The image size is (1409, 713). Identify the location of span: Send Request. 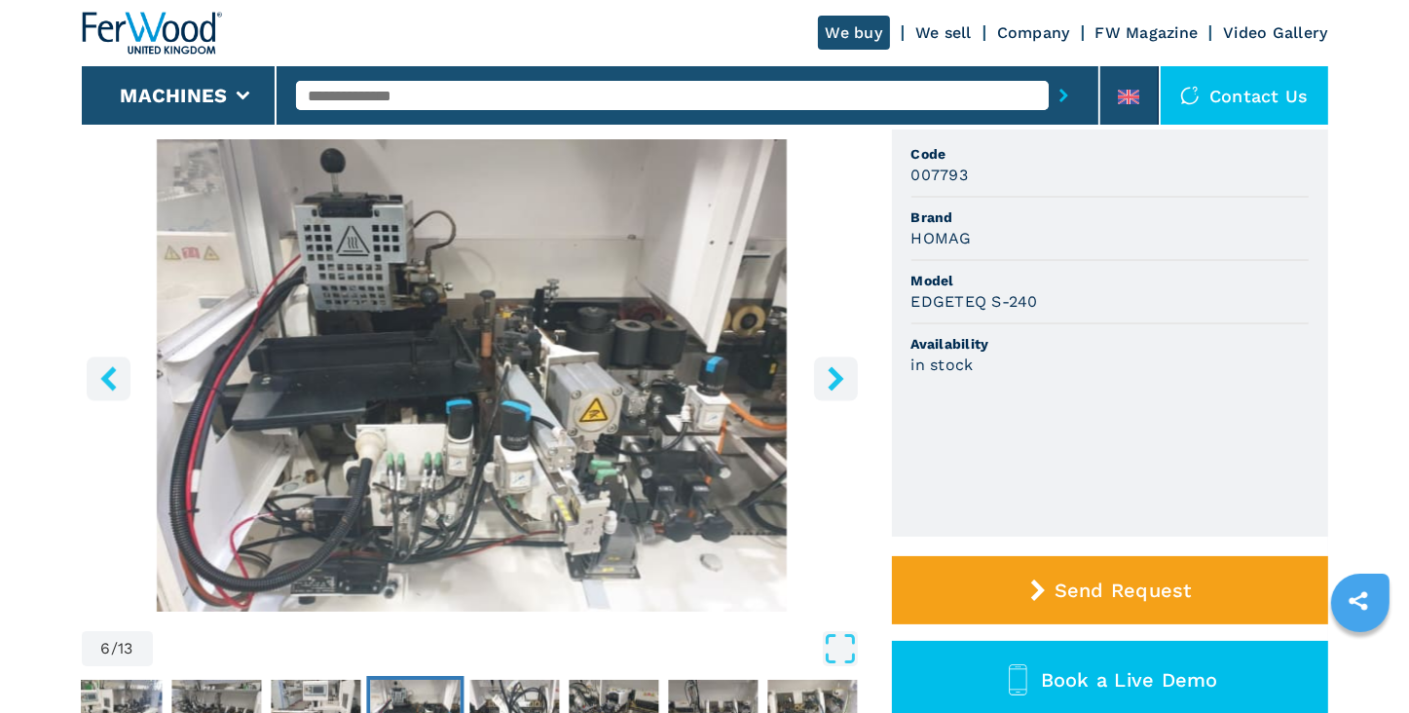
(1122, 590).